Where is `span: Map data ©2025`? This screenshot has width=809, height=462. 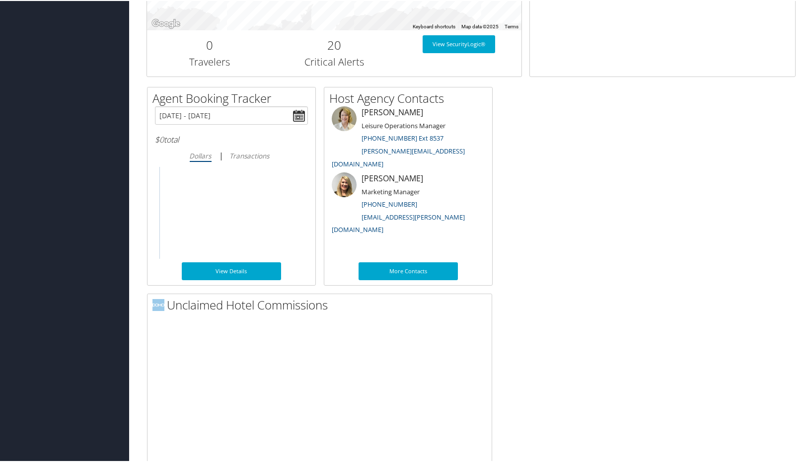 span: Map data ©2025 is located at coordinates (480, 25).